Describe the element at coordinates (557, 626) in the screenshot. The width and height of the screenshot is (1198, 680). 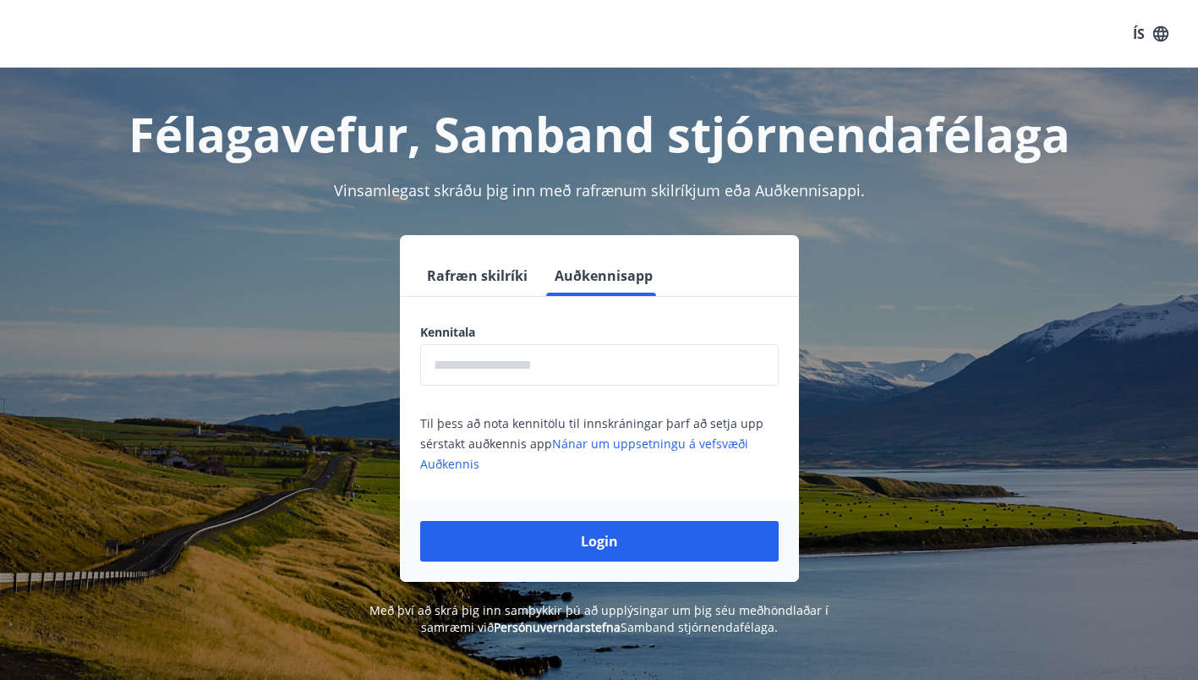
I see `a: Persónuverndarstefna` at that location.